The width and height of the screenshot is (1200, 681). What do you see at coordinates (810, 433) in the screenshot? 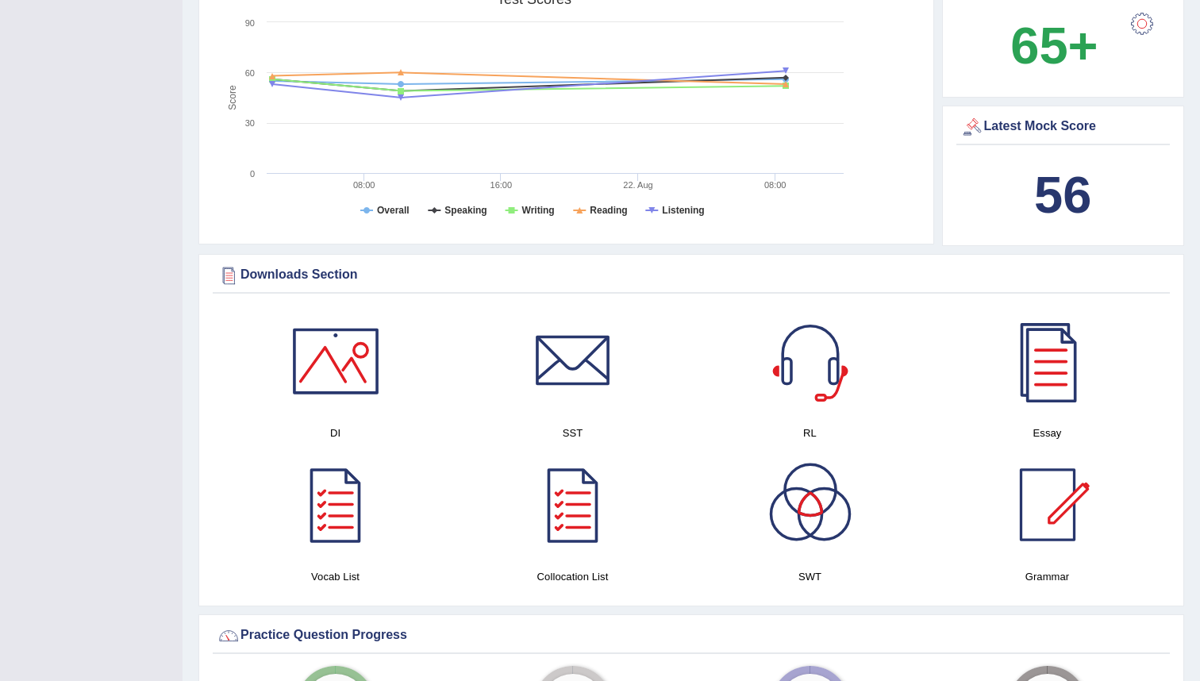
I see `h4: RL` at bounding box center [810, 433].